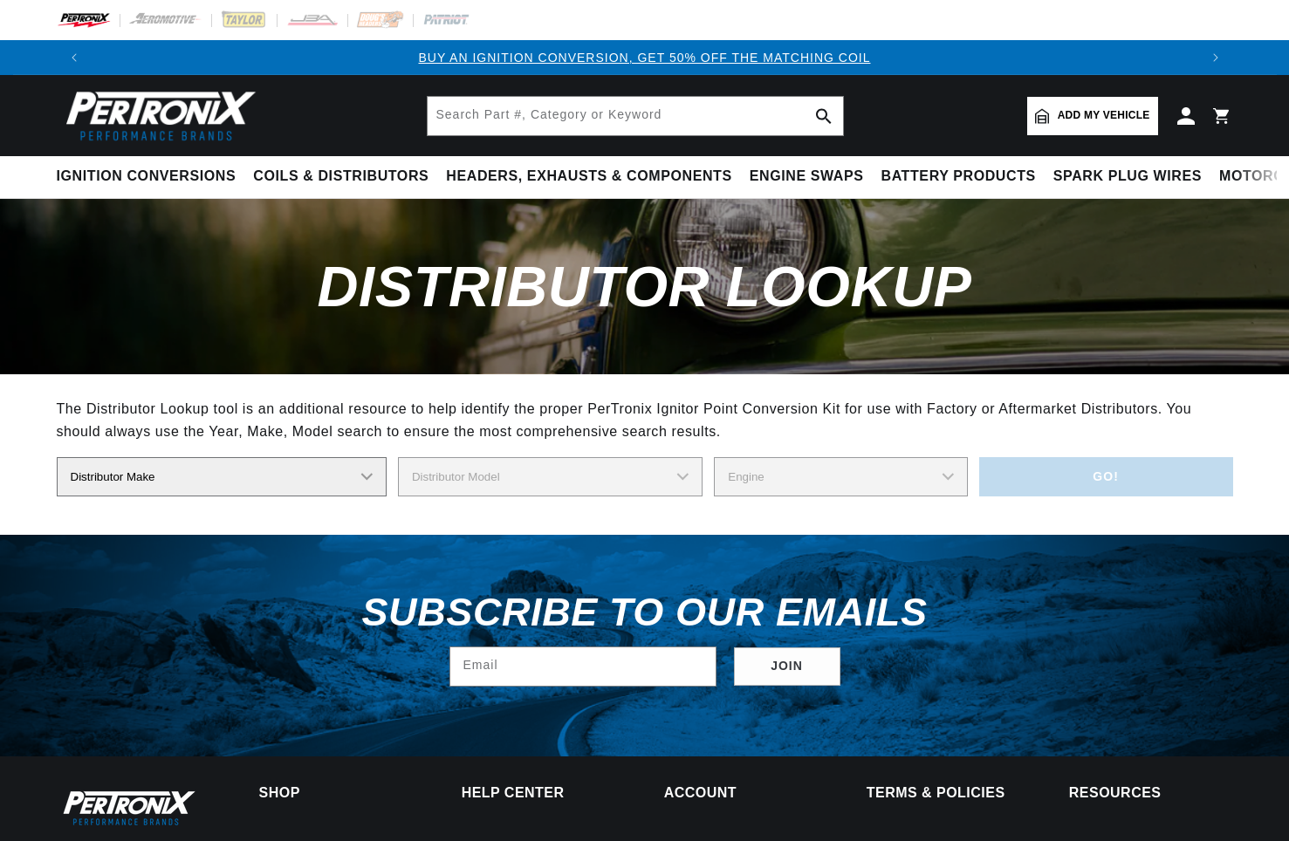 The height and width of the screenshot is (841, 1289). What do you see at coordinates (74, 58) in the screenshot?
I see `button: Translation missing: en.sections.announcements.previous_announcement` at bounding box center [74, 58].